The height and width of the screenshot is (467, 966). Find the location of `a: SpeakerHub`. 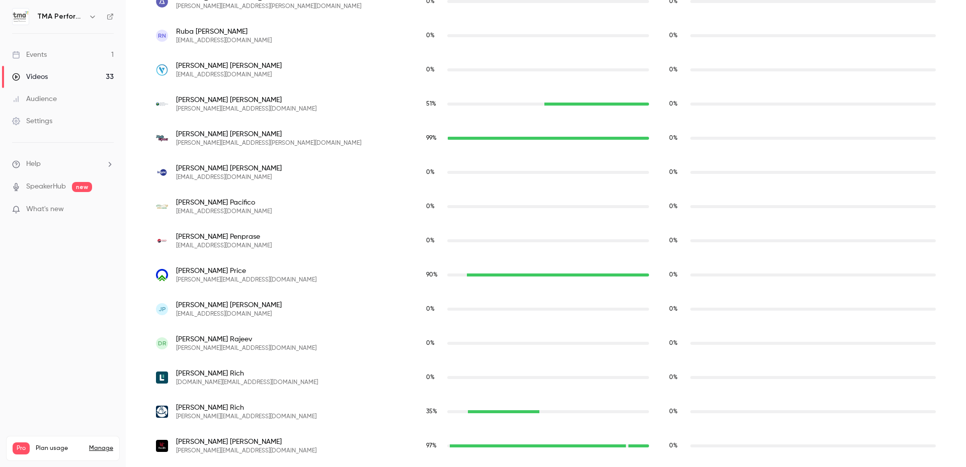

a: SpeakerHub is located at coordinates (46, 187).